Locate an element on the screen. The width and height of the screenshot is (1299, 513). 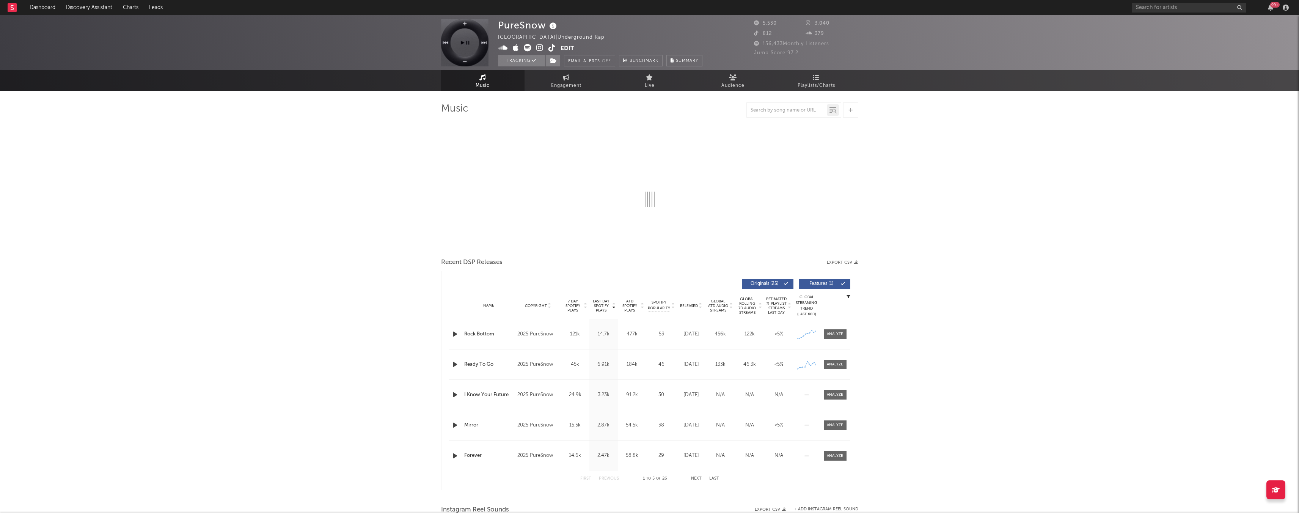
div: 1 5 26 is located at coordinates (655, 479).